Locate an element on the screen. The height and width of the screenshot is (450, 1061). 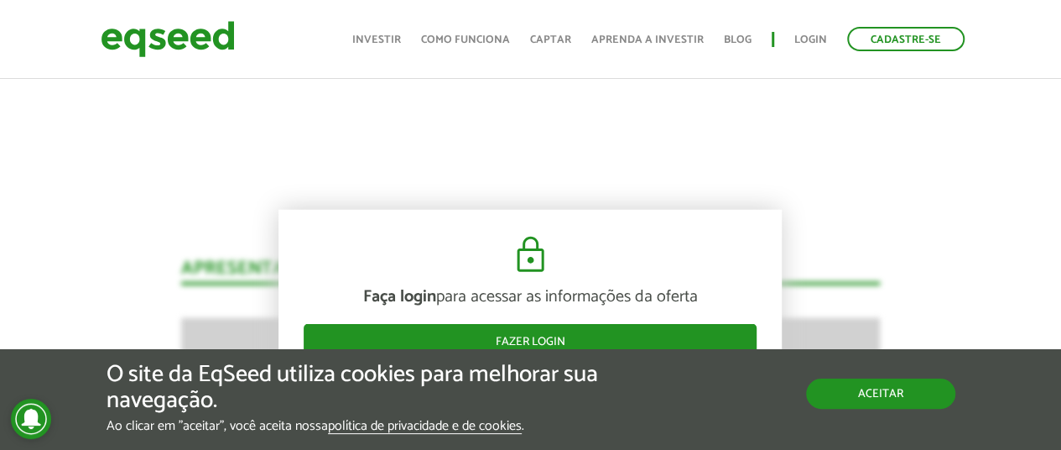
a: política de privacidade e de cookies is located at coordinates (424, 426).